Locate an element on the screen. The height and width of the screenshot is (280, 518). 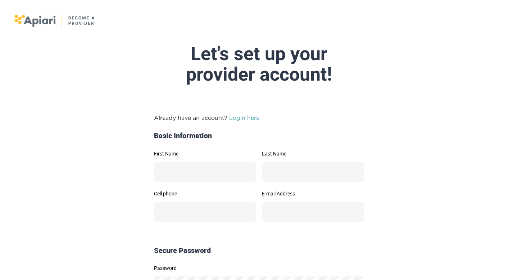
label: Cell phone is located at coordinates (205, 193).